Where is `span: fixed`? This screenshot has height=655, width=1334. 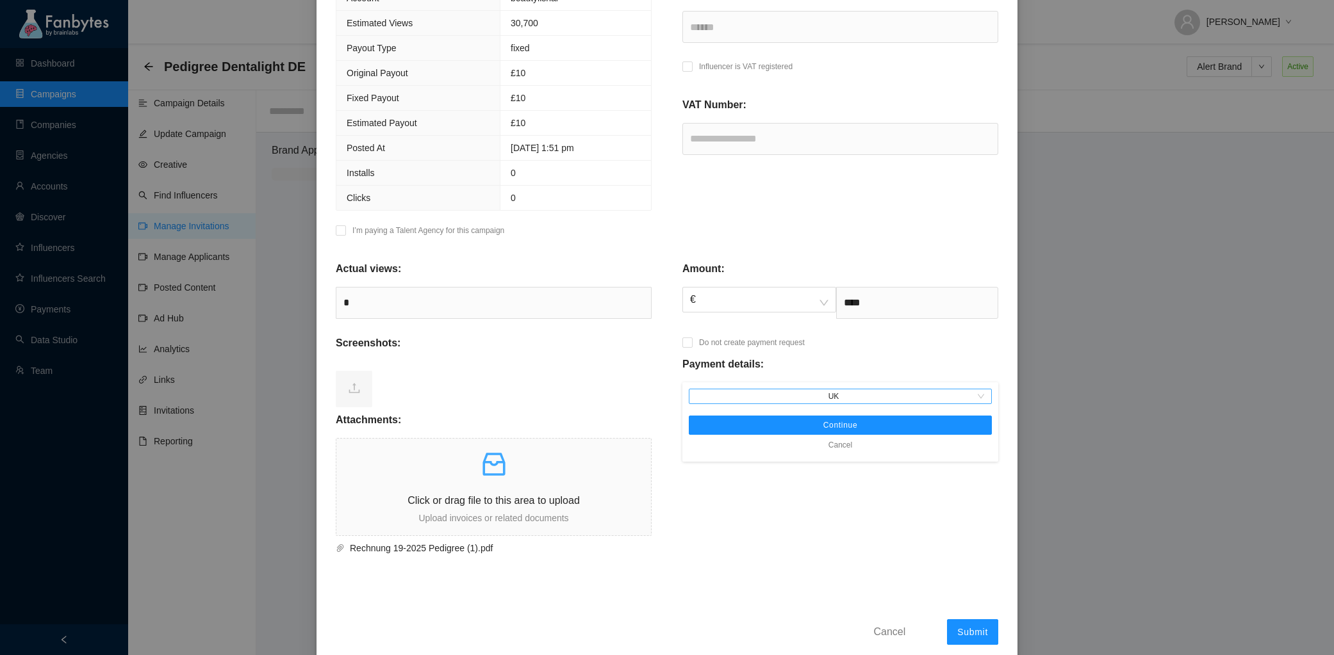
span: fixed is located at coordinates (520, 48).